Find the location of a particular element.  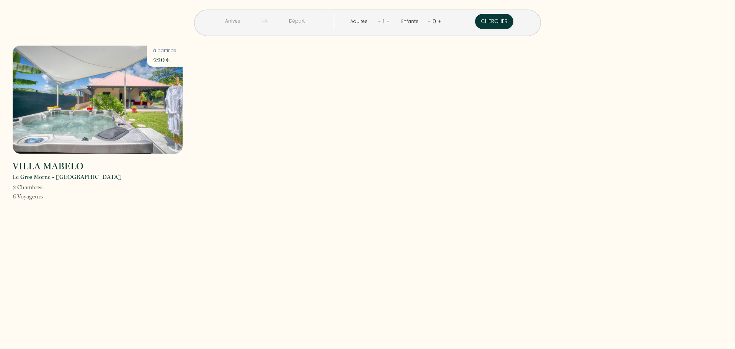

h2: VILLA MABELO is located at coordinates (48, 166).